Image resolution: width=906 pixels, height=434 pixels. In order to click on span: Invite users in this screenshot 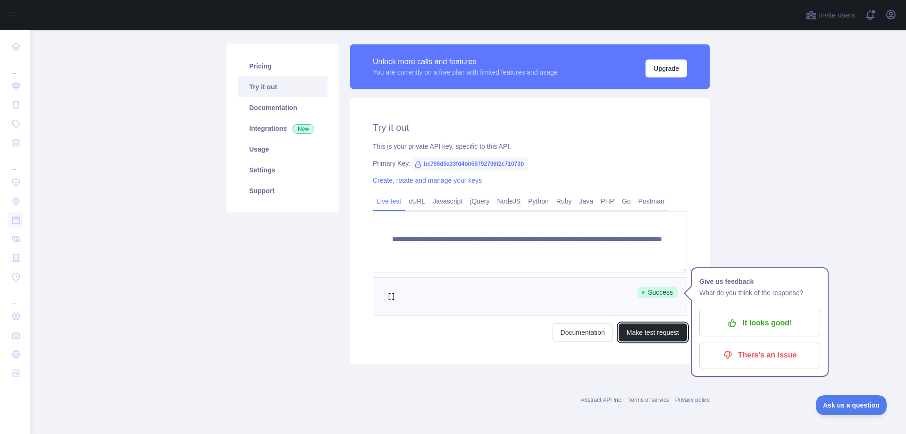, I will do `click(836, 15)`.